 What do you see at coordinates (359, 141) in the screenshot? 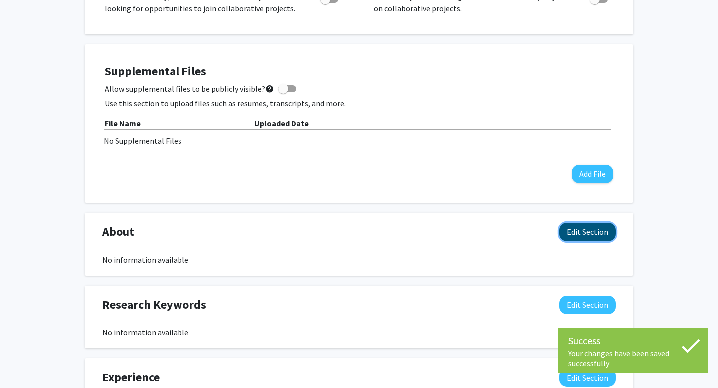
I see `div: No Supplemental Files` at bounding box center [359, 141].